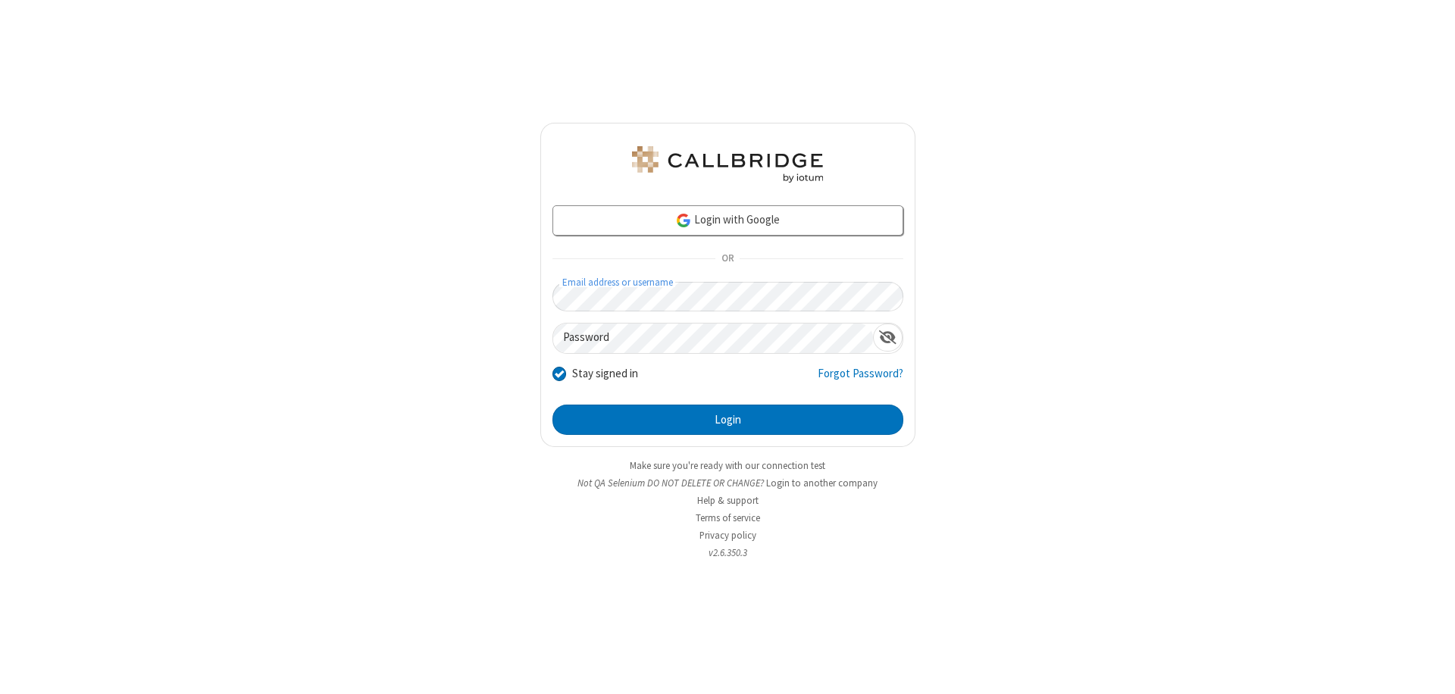 Image resolution: width=1455 pixels, height=694 pixels. Describe the element at coordinates (727, 535) in the screenshot. I see `a: Privacy policy` at that location.